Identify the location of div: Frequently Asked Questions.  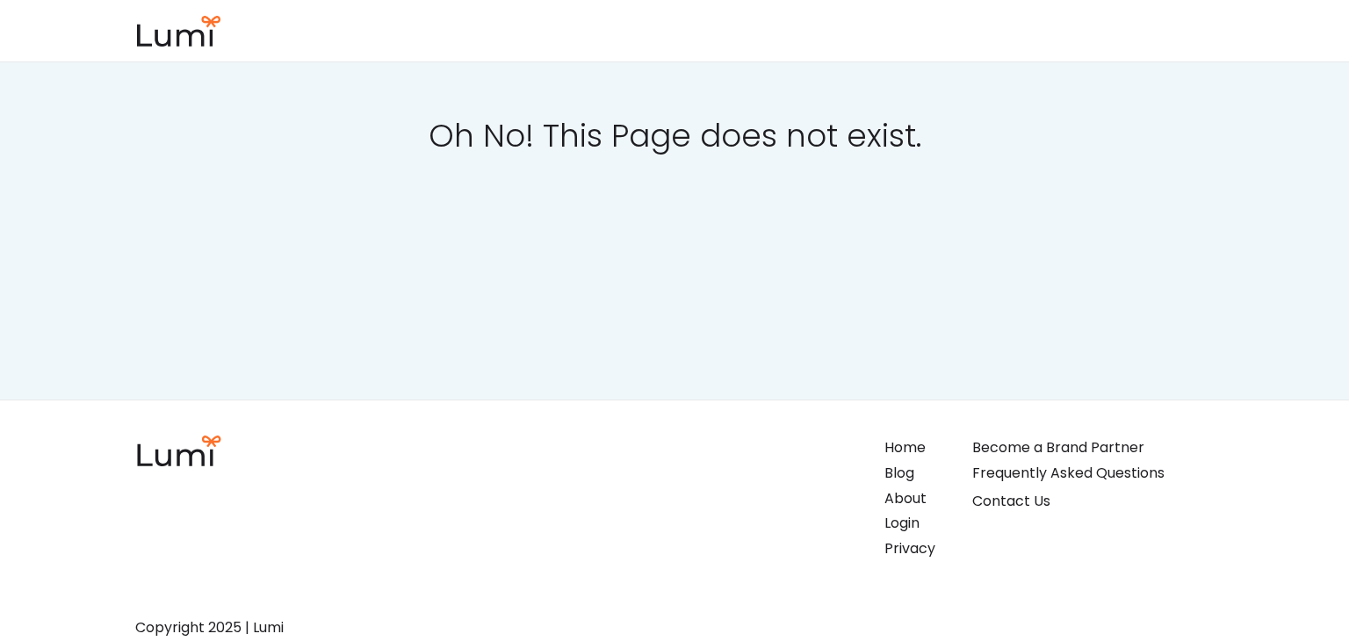
(1068, 473).